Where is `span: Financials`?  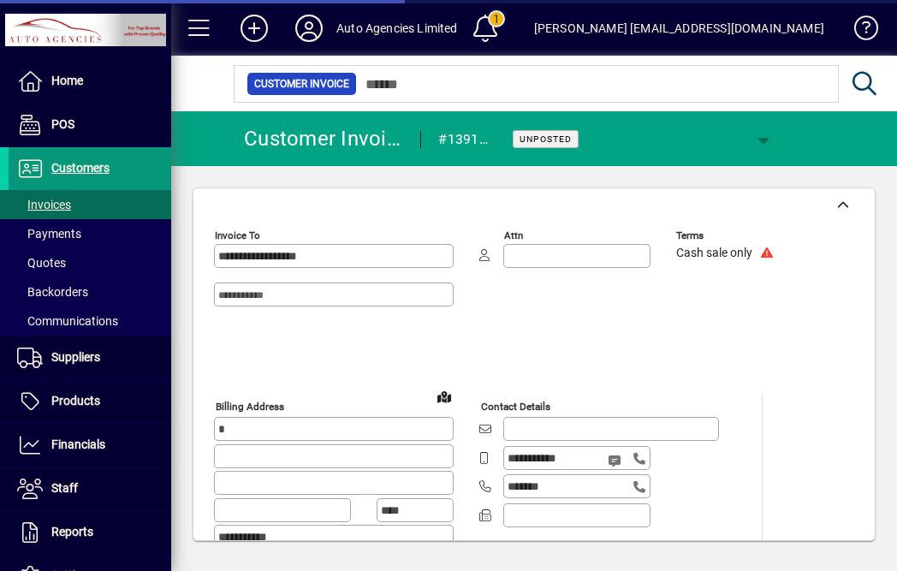
span: Financials is located at coordinates (78, 444).